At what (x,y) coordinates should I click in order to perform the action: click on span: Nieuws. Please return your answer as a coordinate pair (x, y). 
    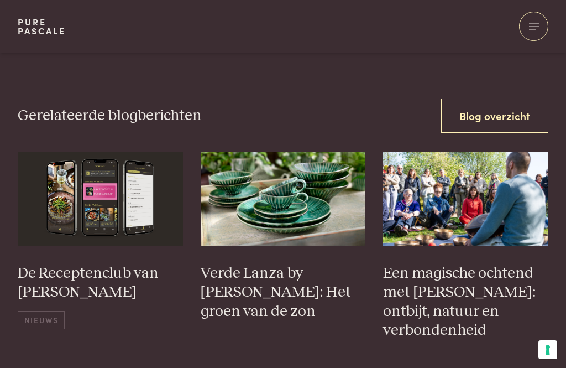
    Looking at the image, I should click on (41, 320).